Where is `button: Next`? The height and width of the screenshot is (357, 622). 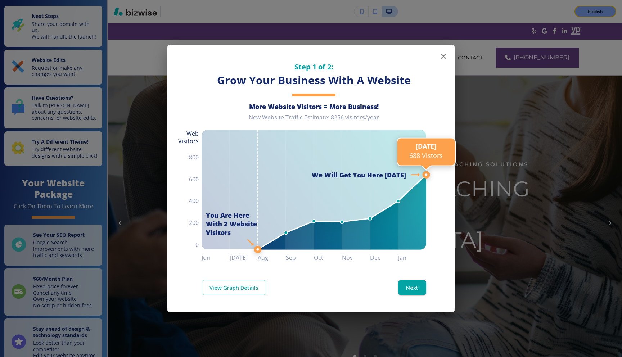 button: Next is located at coordinates (412, 288).